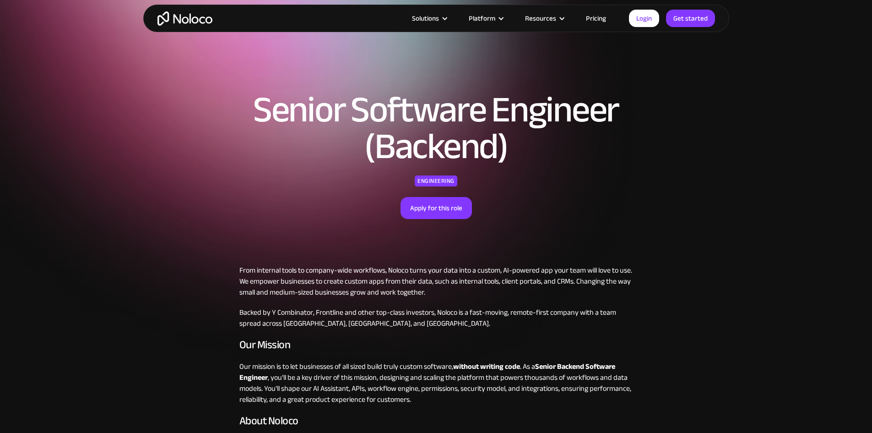  What do you see at coordinates (436, 208) in the screenshot?
I see `a: Apply for this role` at bounding box center [436, 208].